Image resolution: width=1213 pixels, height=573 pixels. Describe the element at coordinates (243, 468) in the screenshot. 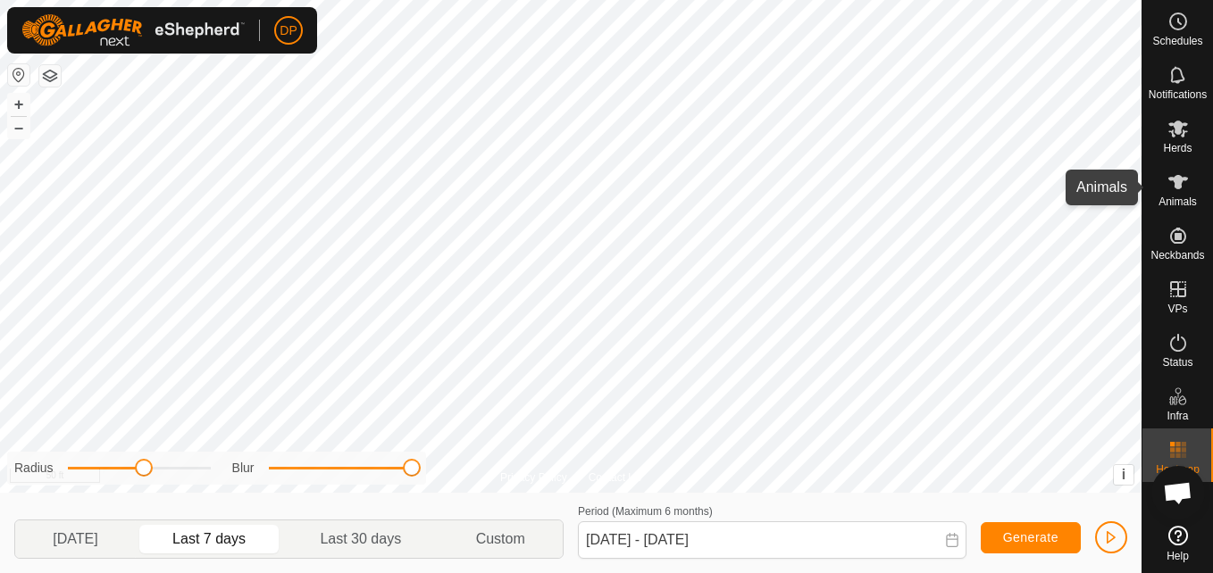

I see `label: Blur` at that location.